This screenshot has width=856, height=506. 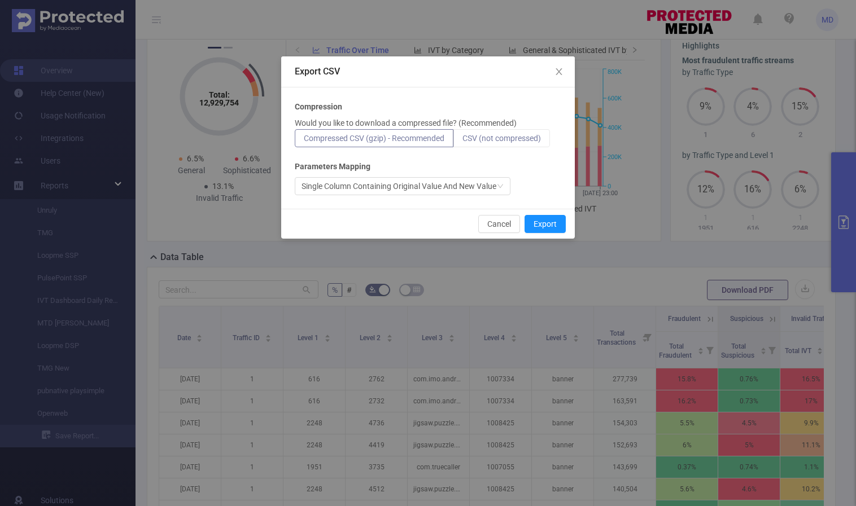 What do you see at coordinates (499, 224) in the screenshot?
I see `button: Cancel` at bounding box center [499, 224].